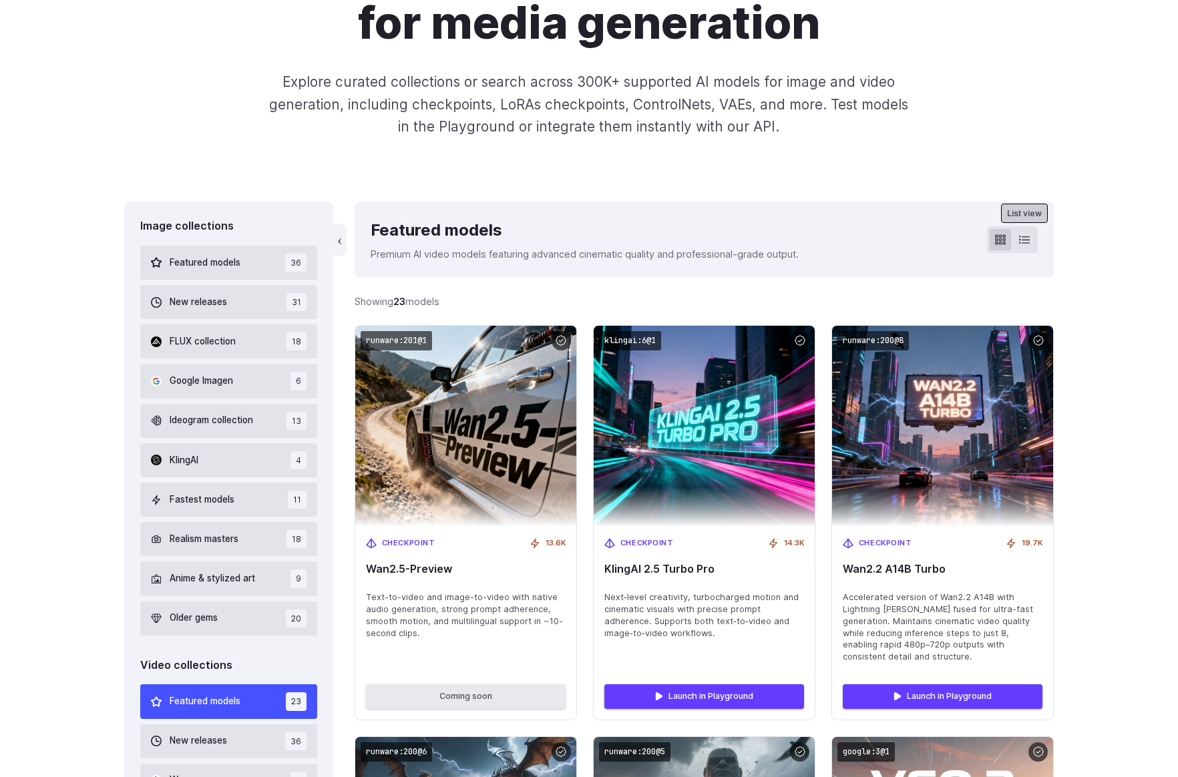 This screenshot has height=777, width=1178. I want to click on button: FLUX collection 18, so click(228, 341).